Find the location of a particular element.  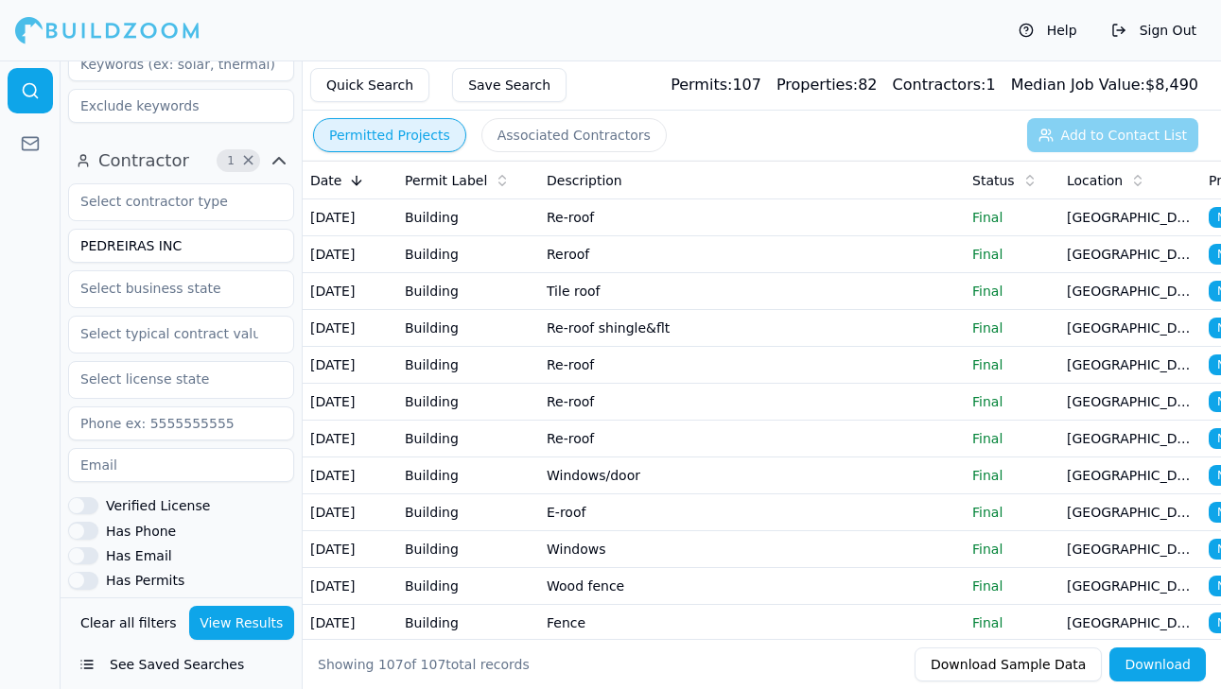

div: Showing of total records is located at coordinates (424, 665).